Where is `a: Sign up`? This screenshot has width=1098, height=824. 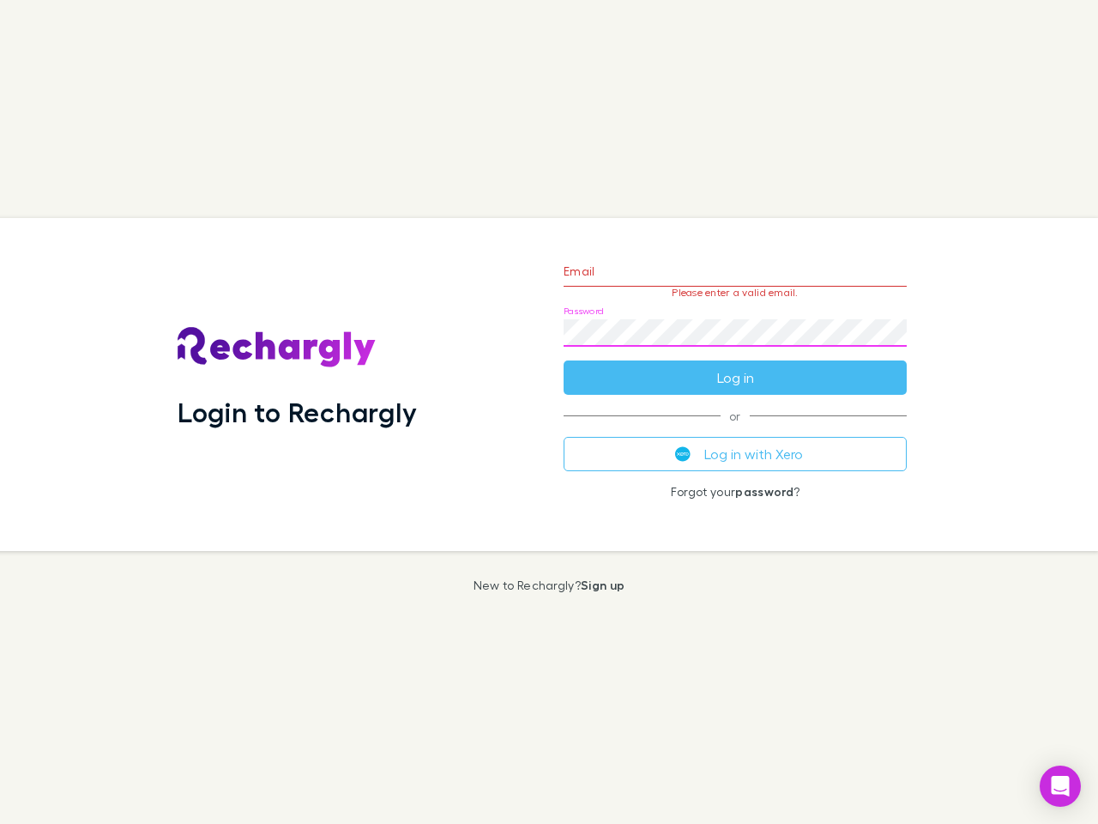 a: Sign up is located at coordinates (602, 584).